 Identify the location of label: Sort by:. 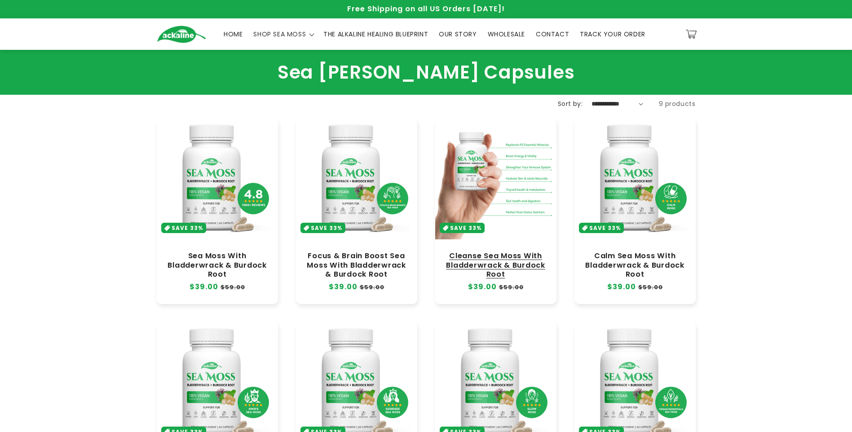
(570, 104).